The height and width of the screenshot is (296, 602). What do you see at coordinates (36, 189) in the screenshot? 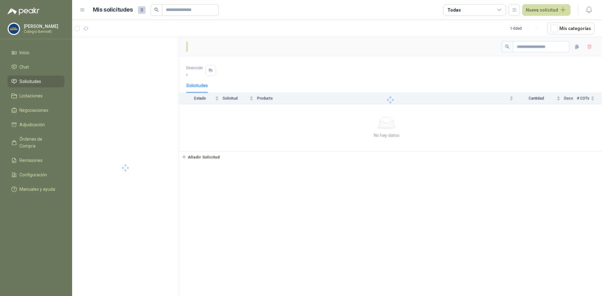
I see `a: Manuales y ayuda` at bounding box center [36, 189].